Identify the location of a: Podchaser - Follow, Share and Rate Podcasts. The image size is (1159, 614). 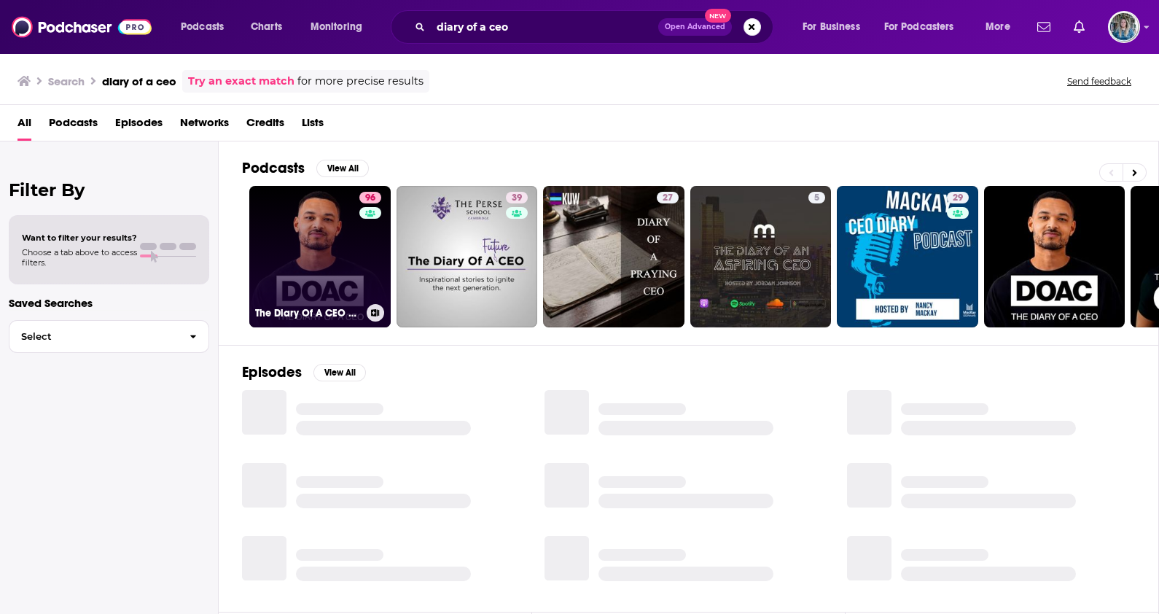
(82, 27).